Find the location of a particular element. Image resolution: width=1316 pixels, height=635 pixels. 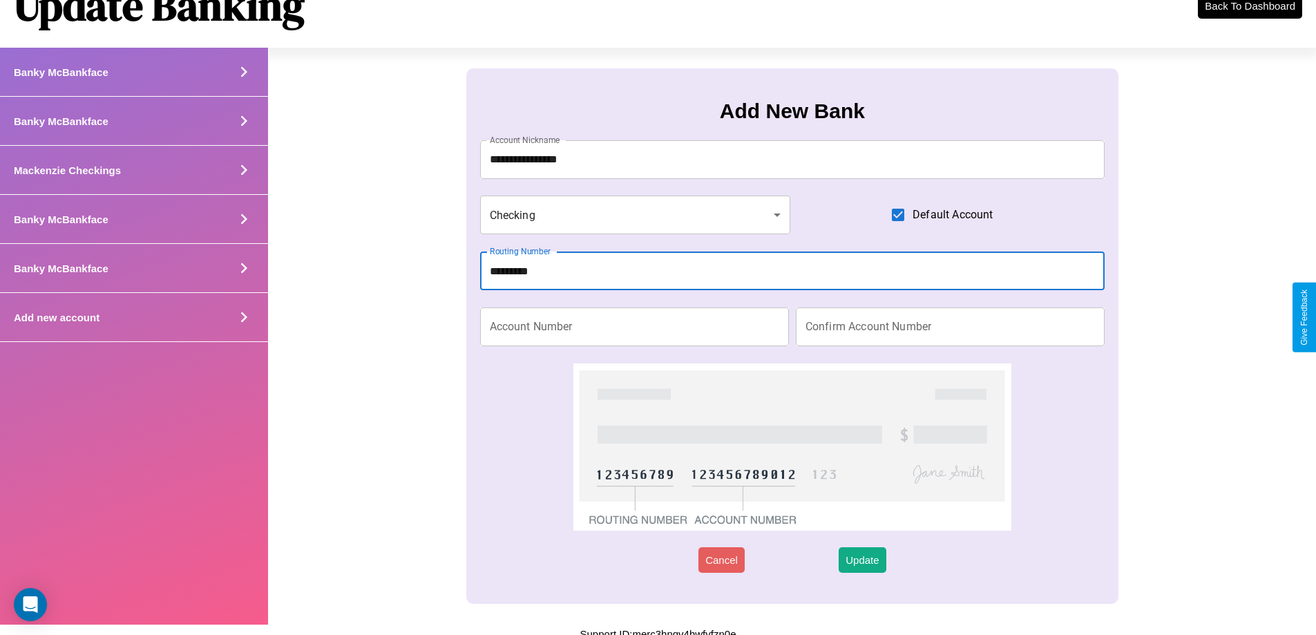

span: Default Account is located at coordinates (953, 215).